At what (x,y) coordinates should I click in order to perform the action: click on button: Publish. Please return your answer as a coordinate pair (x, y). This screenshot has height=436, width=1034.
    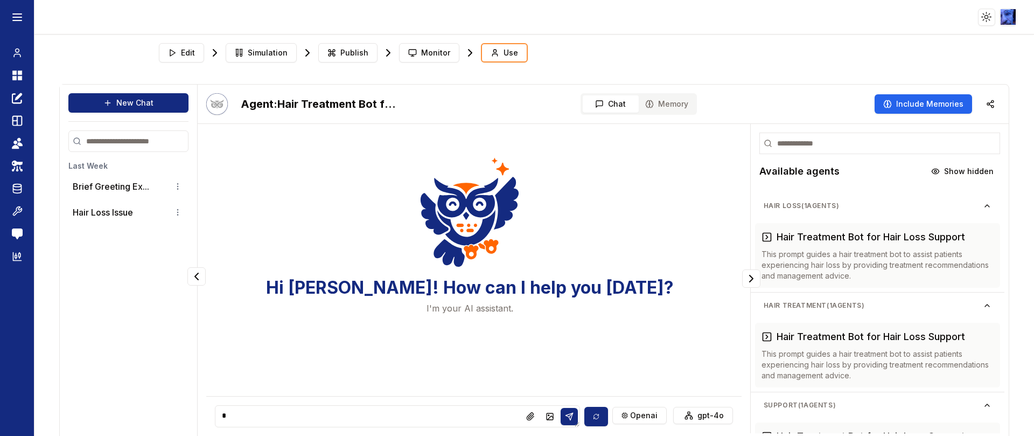
    Looking at the image, I should click on (348, 53).